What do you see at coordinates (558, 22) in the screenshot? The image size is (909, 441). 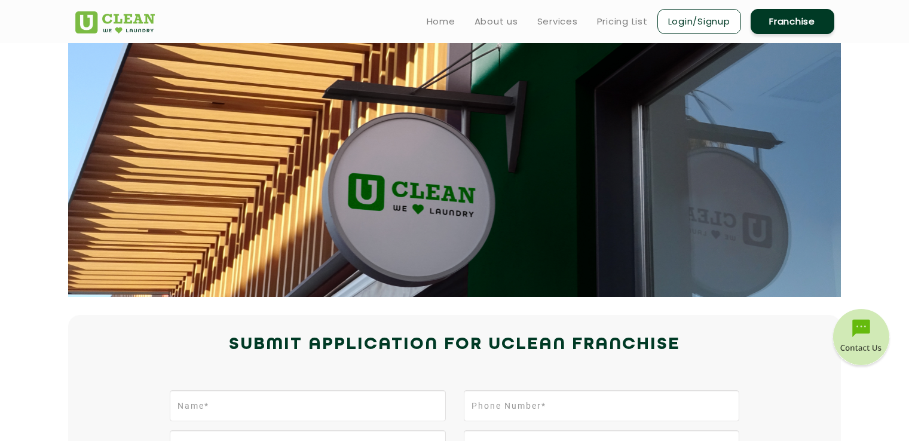 I see `a: Services` at bounding box center [558, 22].